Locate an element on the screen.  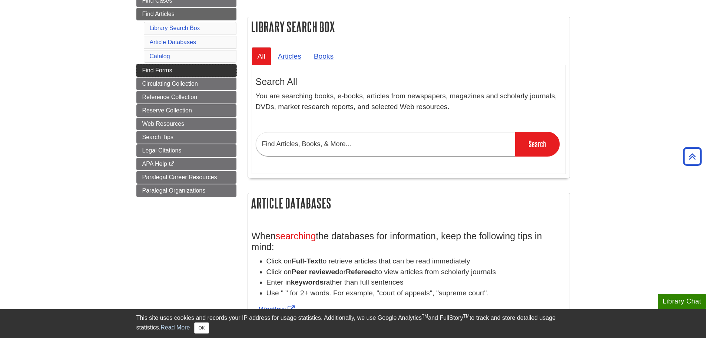
h2: Library Search Box is located at coordinates (409, 27).